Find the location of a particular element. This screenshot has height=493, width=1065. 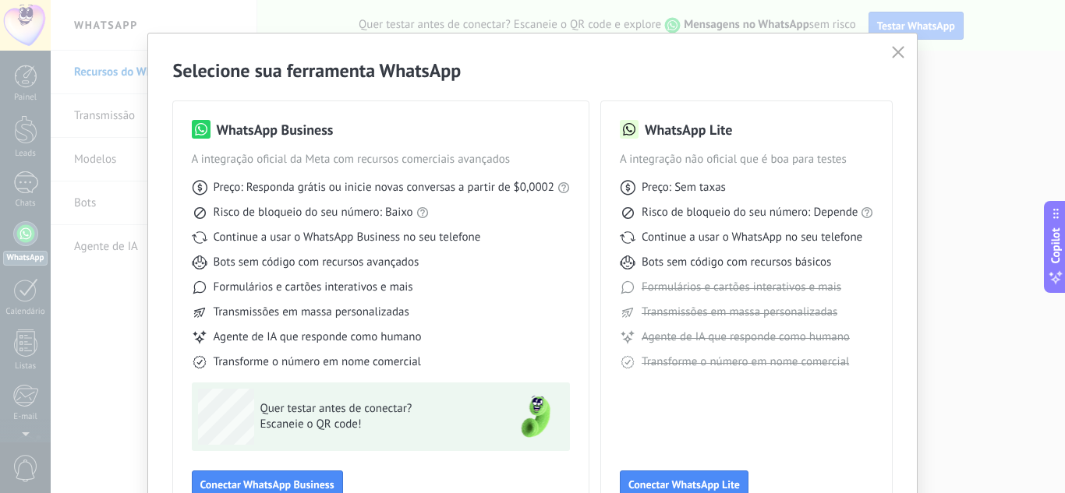

span: Risco de bloqueio do seu número: Depende is located at coordinates (750, 213).